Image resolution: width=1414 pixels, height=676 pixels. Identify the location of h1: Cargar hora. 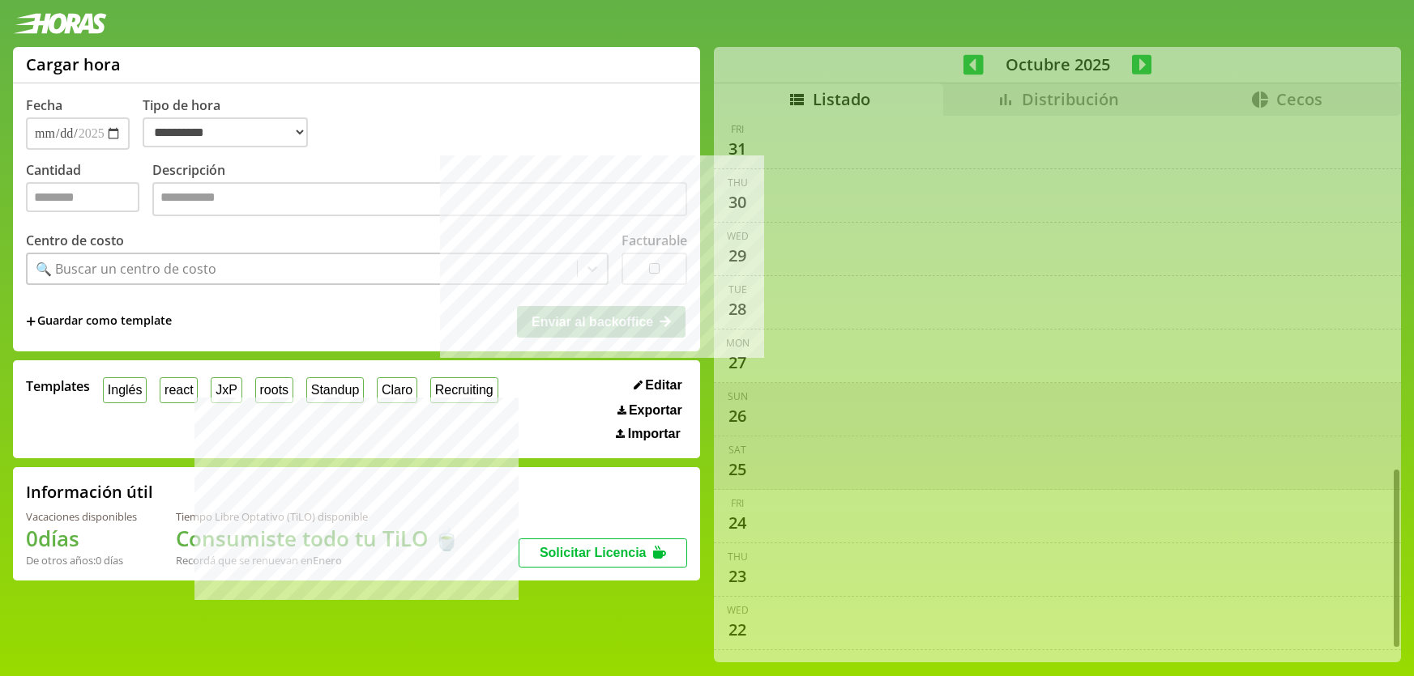
(73, 64).